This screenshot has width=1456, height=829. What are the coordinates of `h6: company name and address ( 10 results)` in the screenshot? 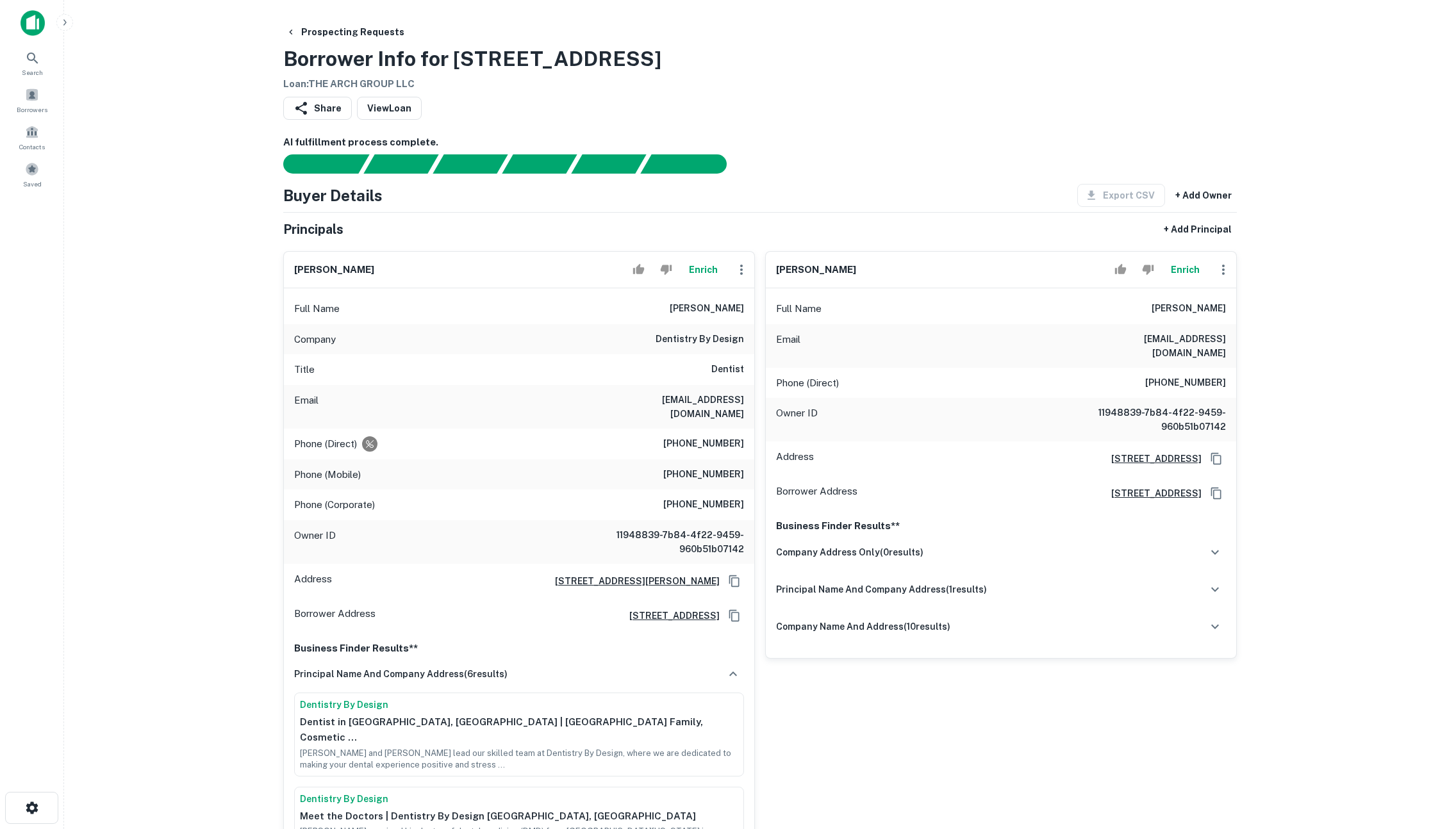 It's located at (864, 627).